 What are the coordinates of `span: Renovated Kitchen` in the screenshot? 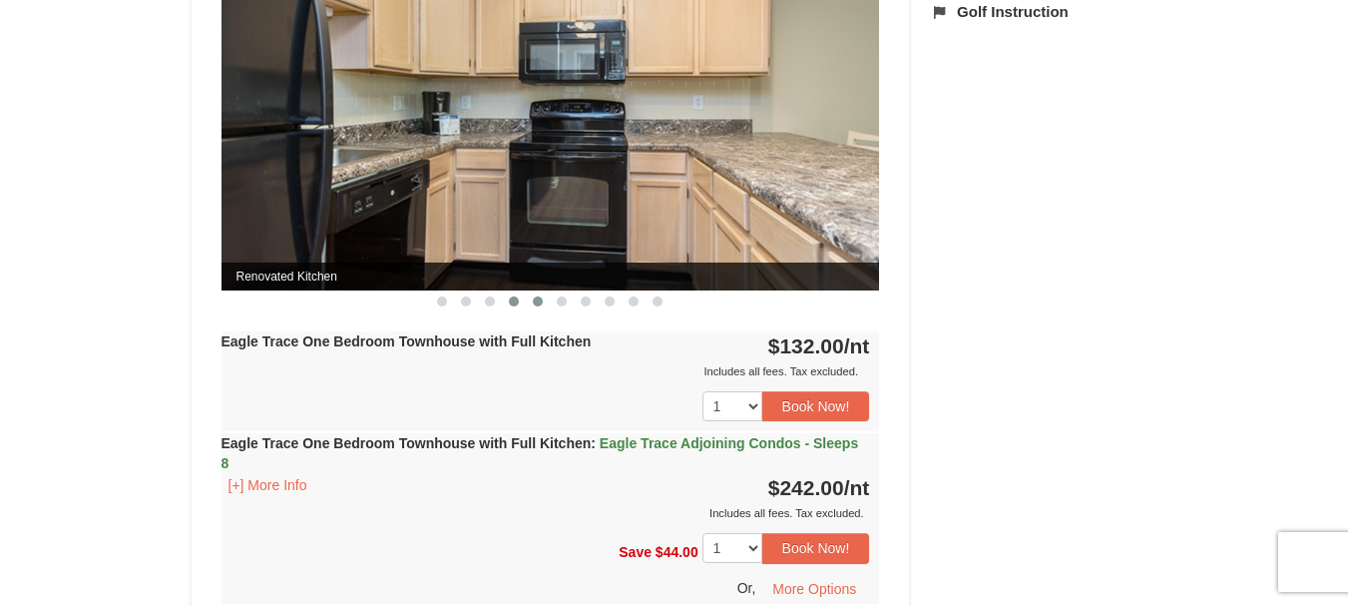 It's located at (551, 276).